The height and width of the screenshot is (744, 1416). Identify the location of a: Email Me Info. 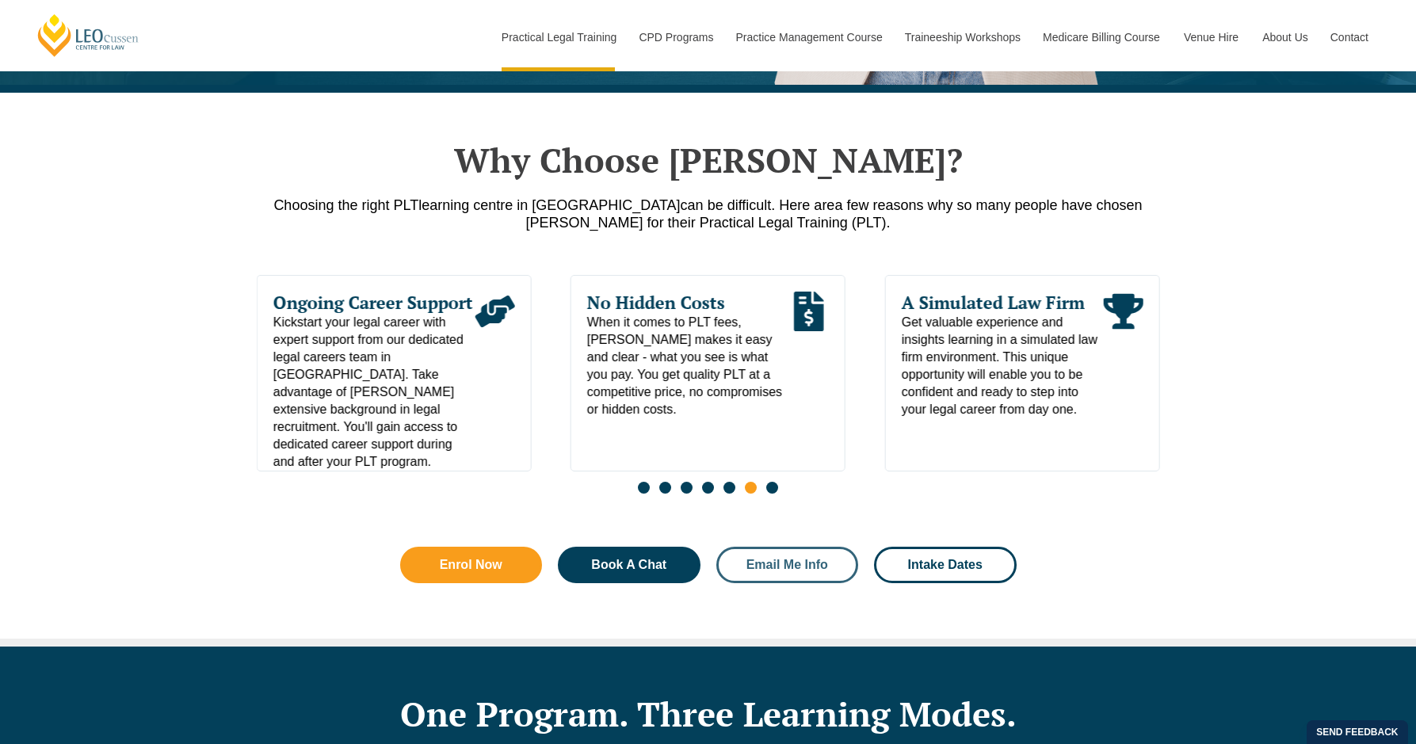
(788, 565).